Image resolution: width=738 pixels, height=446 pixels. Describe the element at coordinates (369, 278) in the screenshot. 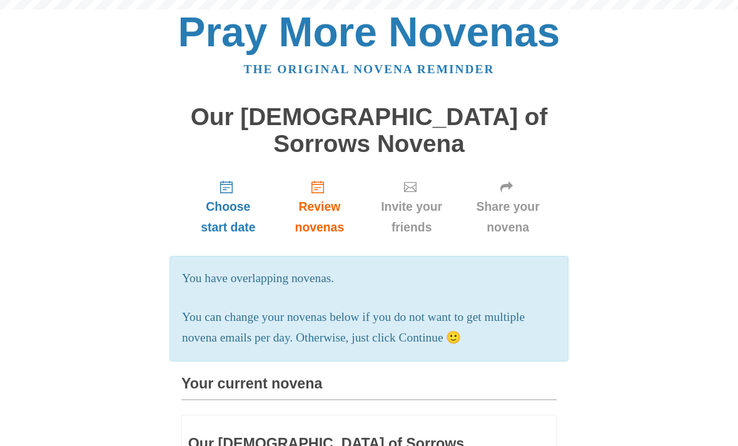

I see `p: You have overlapping novenas.` at that location.